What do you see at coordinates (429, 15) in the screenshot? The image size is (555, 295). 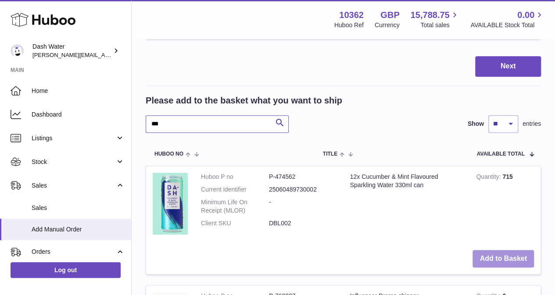 I see `span: 15,788.75` at bounding box center [429, 15].